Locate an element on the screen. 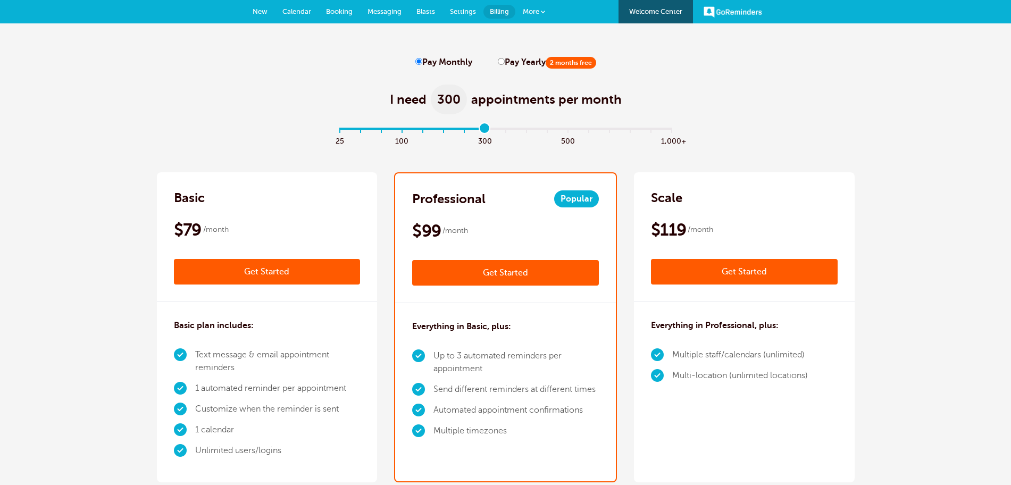 Image resolution: width=1011 pixels, height=485 pixels. h3: Everything in Basic, plus: is located at coordinates (462, 327).